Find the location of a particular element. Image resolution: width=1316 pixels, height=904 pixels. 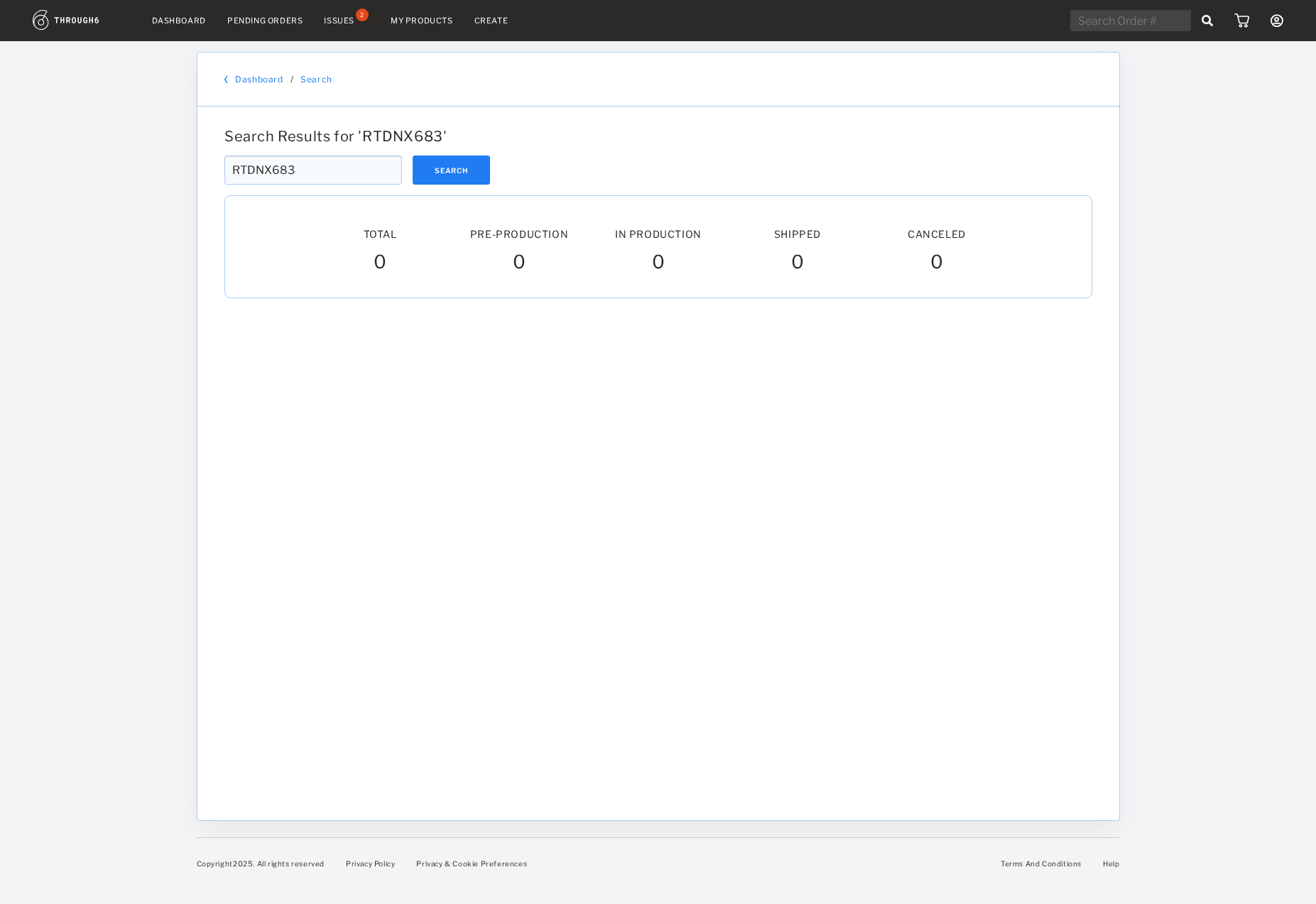

a: Help is located at coordinates (1110, 864).